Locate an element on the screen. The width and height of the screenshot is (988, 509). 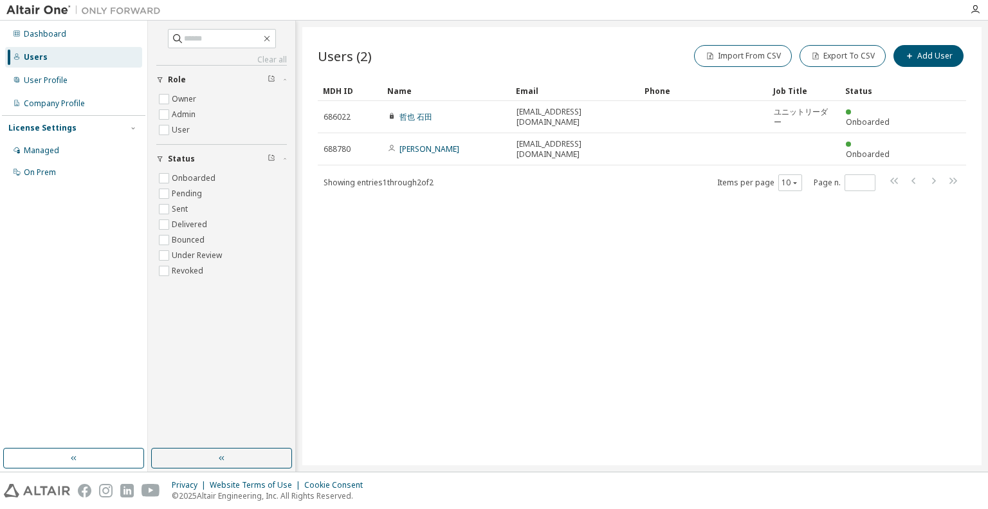
div: Name is located at coordinates (446, 91).